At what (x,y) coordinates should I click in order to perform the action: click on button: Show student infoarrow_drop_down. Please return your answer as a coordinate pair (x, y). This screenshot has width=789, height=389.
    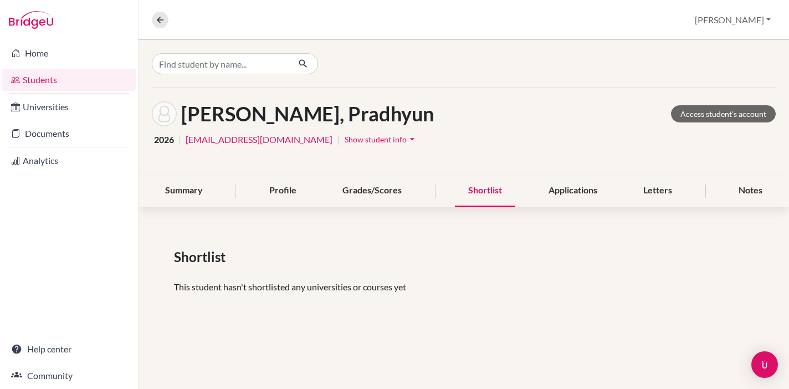
    Looking at the image, I should click on (381, 139).